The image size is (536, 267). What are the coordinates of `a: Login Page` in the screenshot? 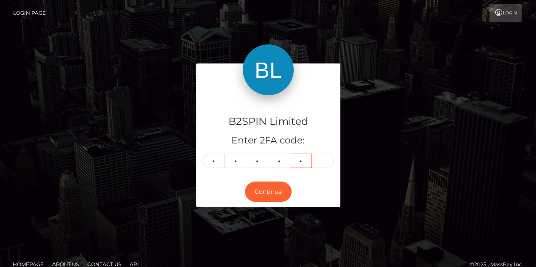 It's located at (29, 13).